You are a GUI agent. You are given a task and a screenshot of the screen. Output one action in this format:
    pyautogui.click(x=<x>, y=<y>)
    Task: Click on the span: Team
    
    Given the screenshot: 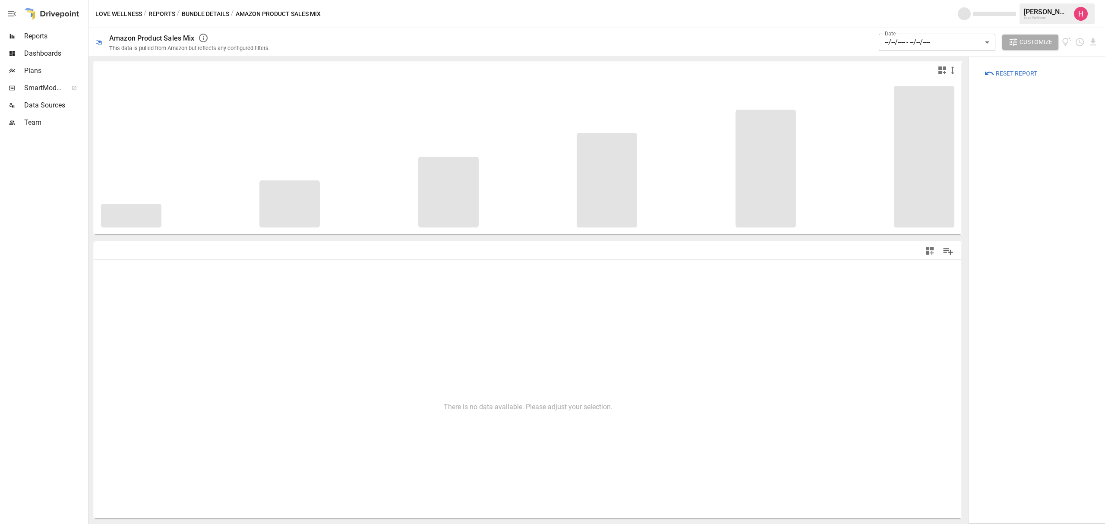 What is the action you would take?
    pyautogui.click(x=55, y=123)
    